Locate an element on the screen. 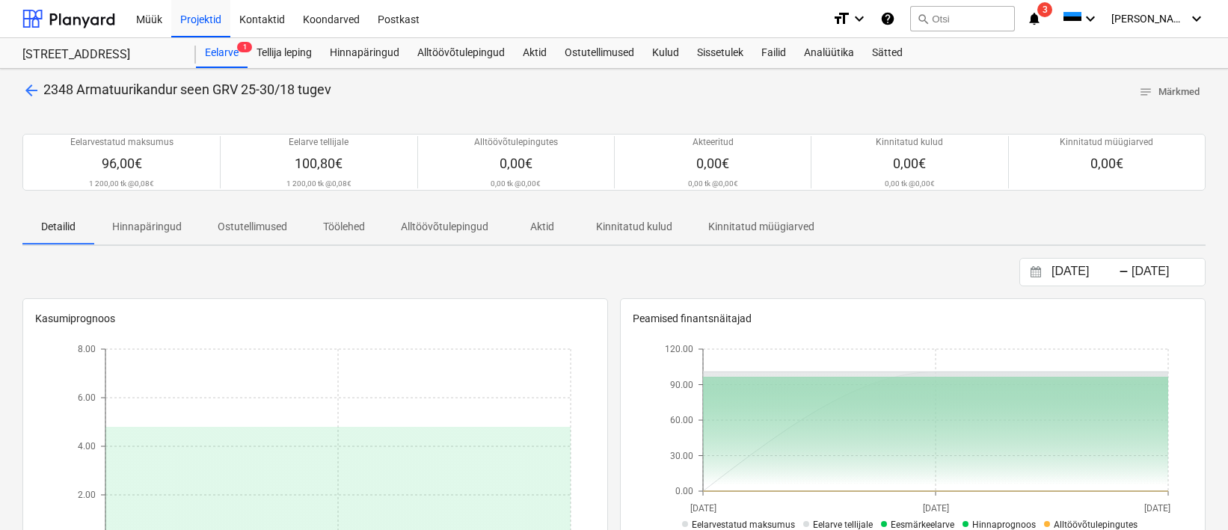 This screenshot has width=1228, height=530. p: Aktid is located at coordinates (542, 227).